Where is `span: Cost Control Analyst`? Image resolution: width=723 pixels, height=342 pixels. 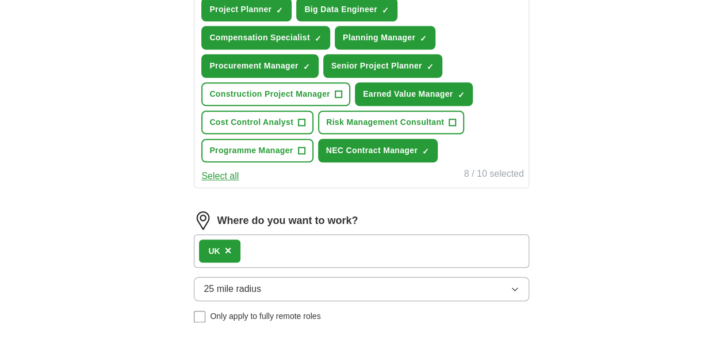 span: Cost Control Analyst is located at coordinates (251, 122).